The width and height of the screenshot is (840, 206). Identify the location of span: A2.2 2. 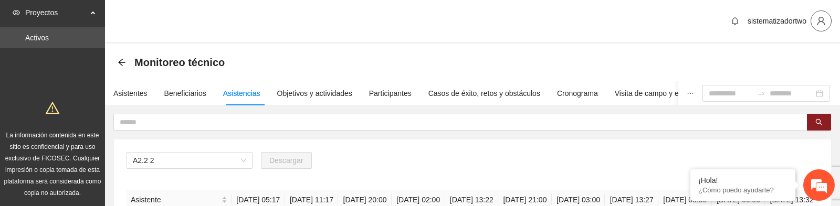
(190, 161).